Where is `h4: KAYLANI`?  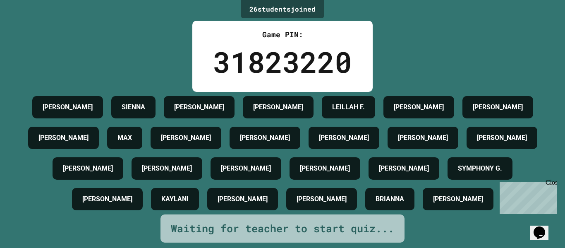
h4: KAYLANI is located at coordinates (175, 199).